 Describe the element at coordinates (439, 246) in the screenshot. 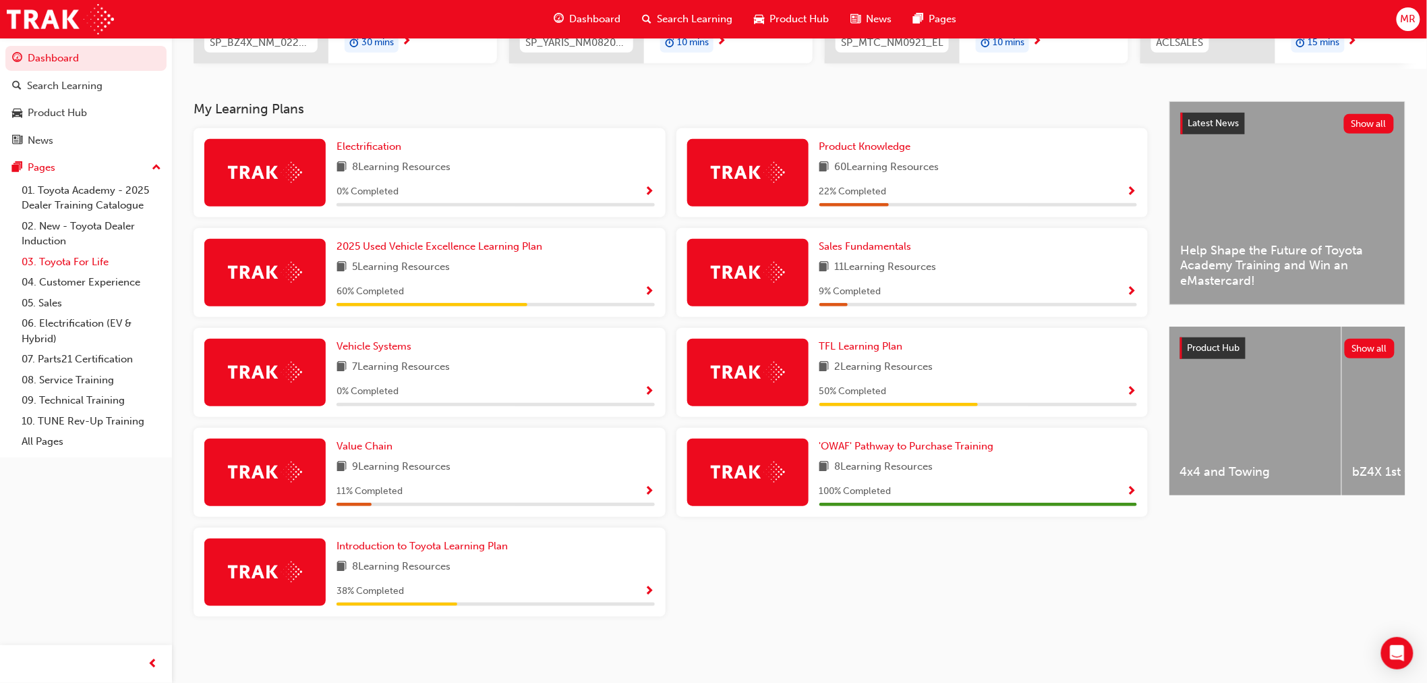

I see `span: 2025 Used Vehicle Excellence Learning Plan` at that location.